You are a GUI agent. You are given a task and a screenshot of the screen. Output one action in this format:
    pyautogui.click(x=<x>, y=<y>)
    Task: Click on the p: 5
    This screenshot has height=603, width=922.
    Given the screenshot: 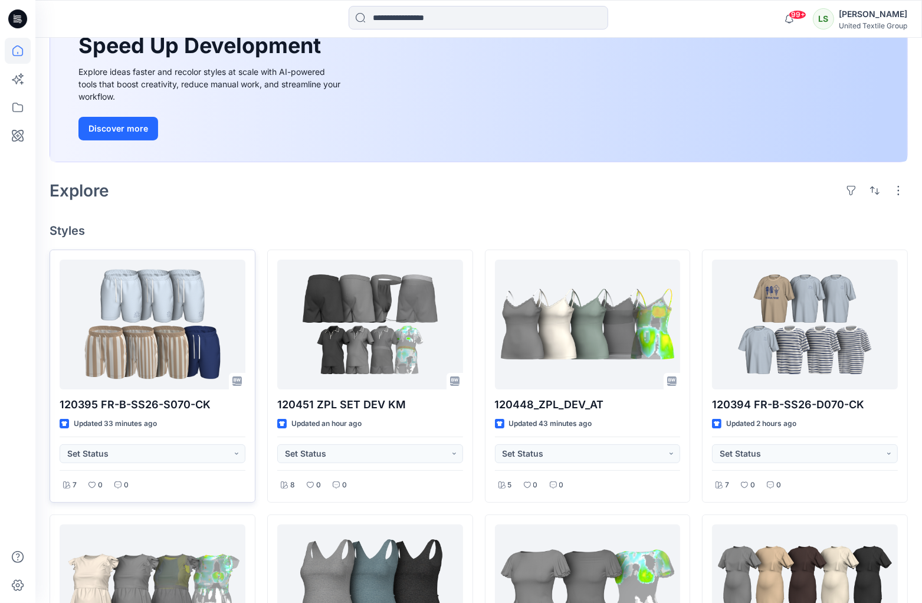 What is the action you would take?
    pyautogui.click(x=509, y=485)
    